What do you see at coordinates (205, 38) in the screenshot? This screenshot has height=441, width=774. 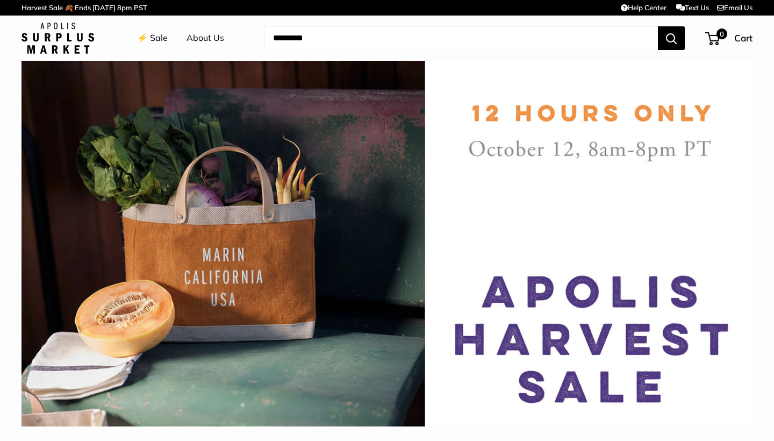 I see `a: About Us` at bounding box center [205, 38].